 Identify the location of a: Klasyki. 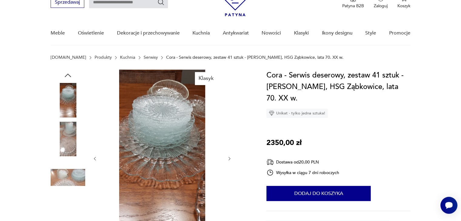
(301, 33).